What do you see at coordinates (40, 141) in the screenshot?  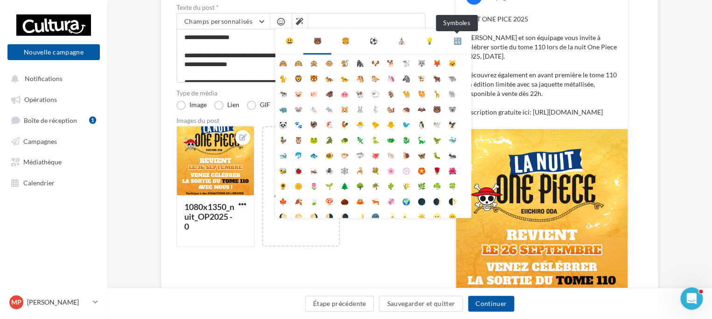 I see `span: Campagnes` at bounding box center [40, 141].